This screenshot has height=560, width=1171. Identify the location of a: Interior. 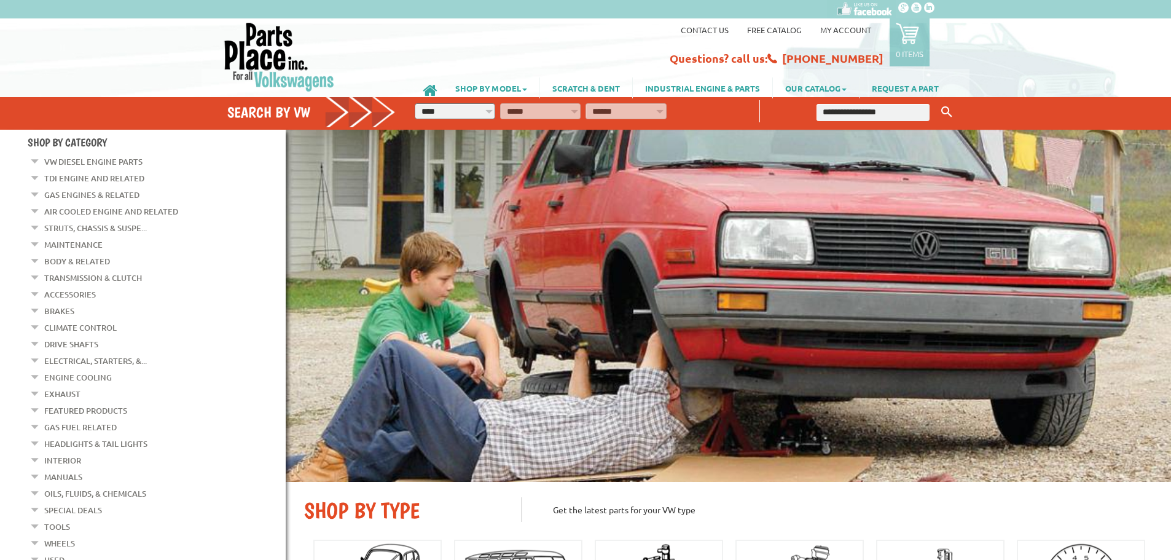
(63, 460).